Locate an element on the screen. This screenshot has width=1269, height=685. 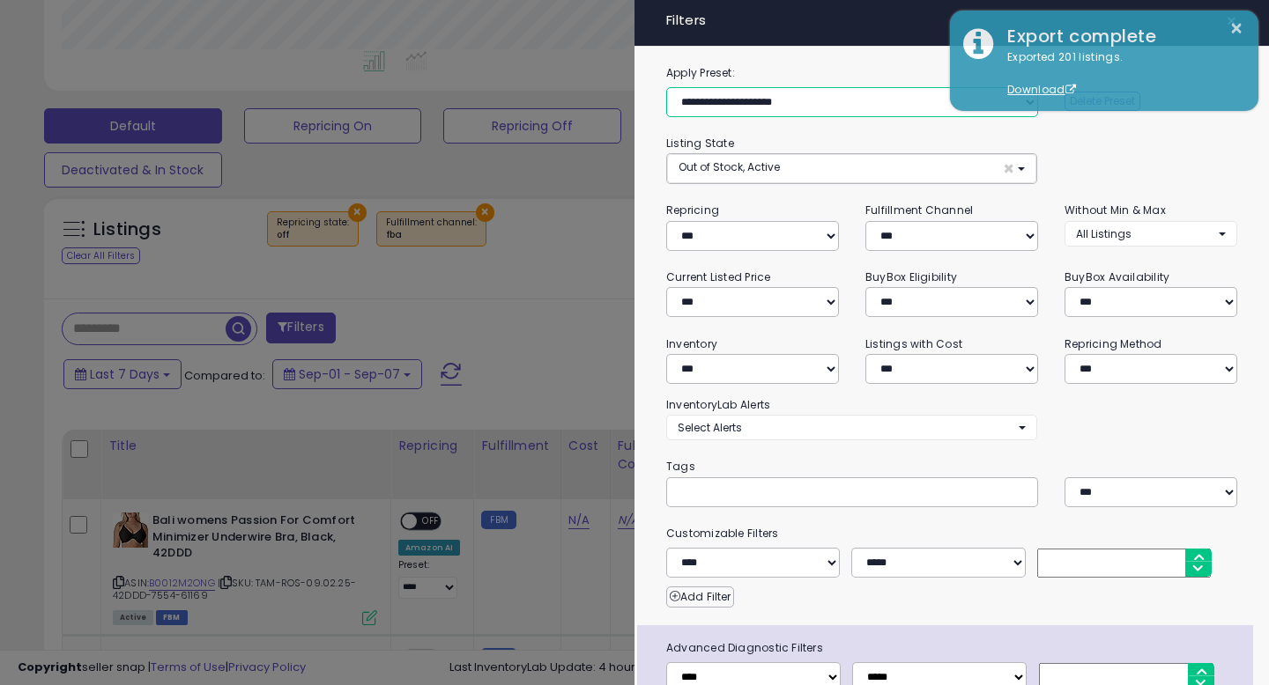
button: Select Alerts is located at coordinates (851, 427).